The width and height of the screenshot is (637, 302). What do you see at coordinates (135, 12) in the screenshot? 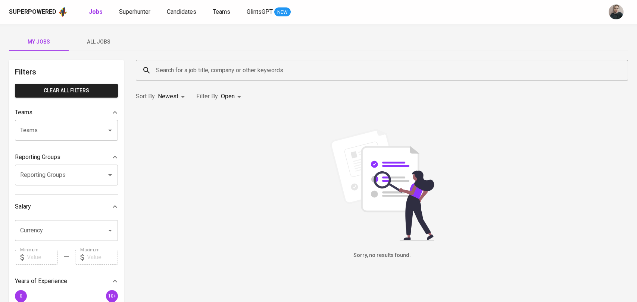
I see `a: Superhunter` at bounding box center [135, 12].